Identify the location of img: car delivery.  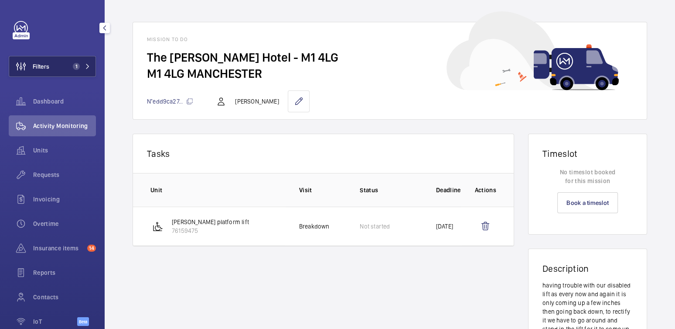
(533, 51).